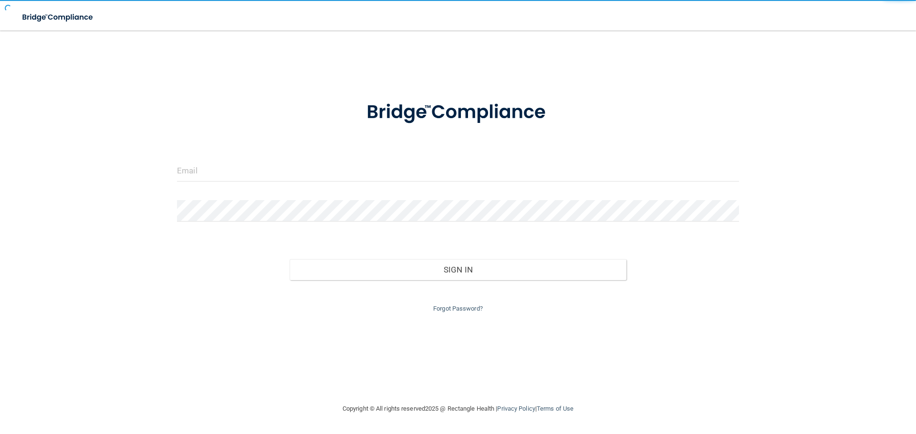 The image size is (916, 434). What do you see at coordinates (516, 409) in the screenshot?
I see `a: Privacy Policy` at bounding box center [516, 409].